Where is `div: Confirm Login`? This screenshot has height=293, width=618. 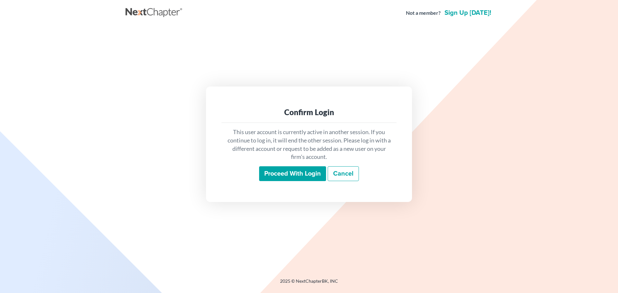 div: Confirm Login is located at coordinates (309, 112).